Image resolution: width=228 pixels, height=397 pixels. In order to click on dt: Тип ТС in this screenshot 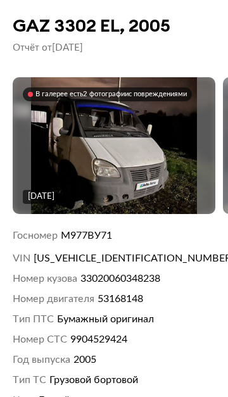, I will do `click(29, 380)`.